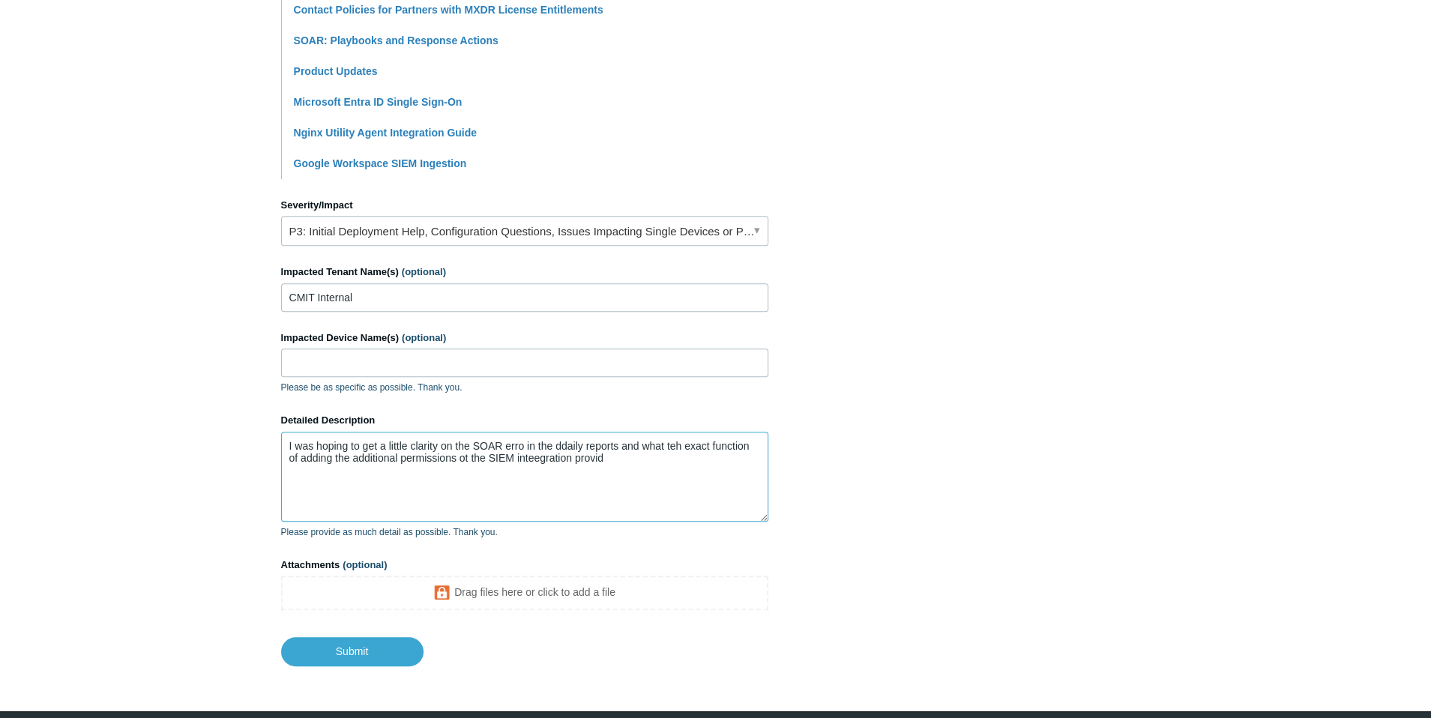  What do you see at coordinates (525, 205) in the screenshot?
I see `label: Severity/Impact` at bounding box center [525, 205].